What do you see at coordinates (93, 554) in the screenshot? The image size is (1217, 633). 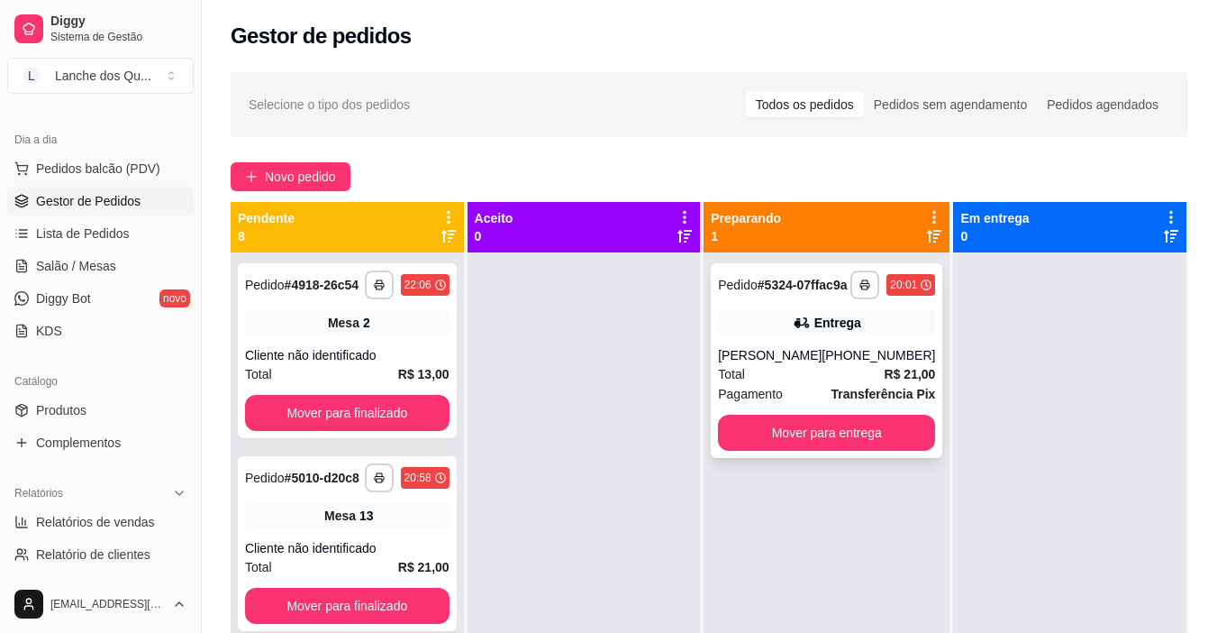 I see `span: Relatório de clientes` at bounding box center [93, 554].